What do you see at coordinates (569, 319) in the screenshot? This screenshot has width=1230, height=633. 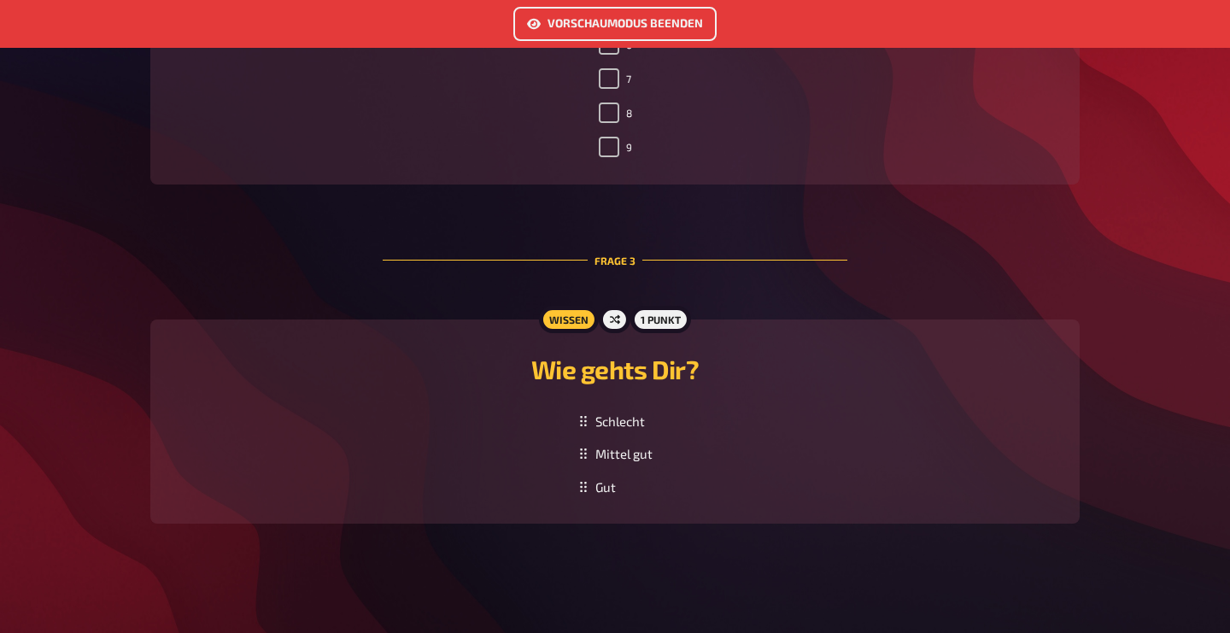 I see `div: Wissen` at bounding box center [569, 319].